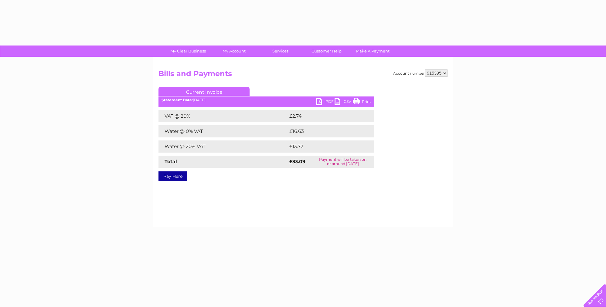 The width and height of the screenshot is (606, 307). I want to click on strong: Total, so click(171, 162).